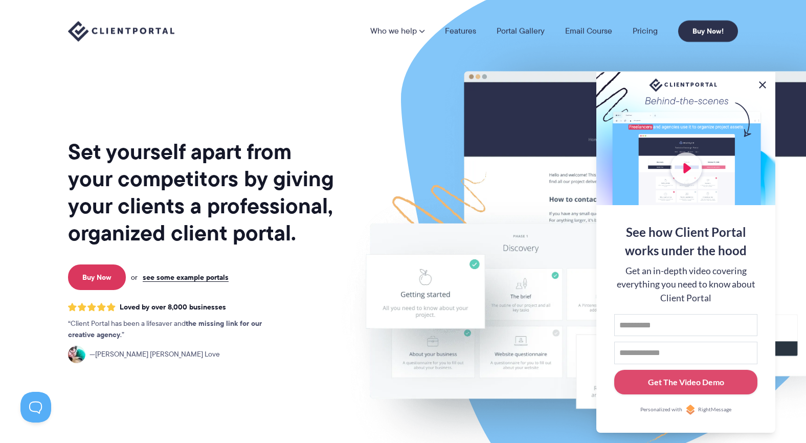  Describe the element at coordinates (589, 31) in the screenshot. I see `a: Email Course` at that location.